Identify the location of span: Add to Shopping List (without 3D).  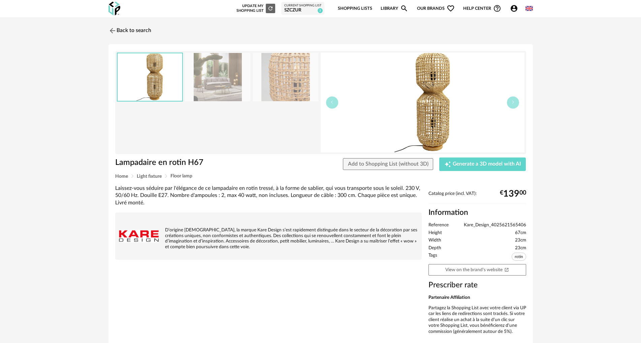
(388, 164).